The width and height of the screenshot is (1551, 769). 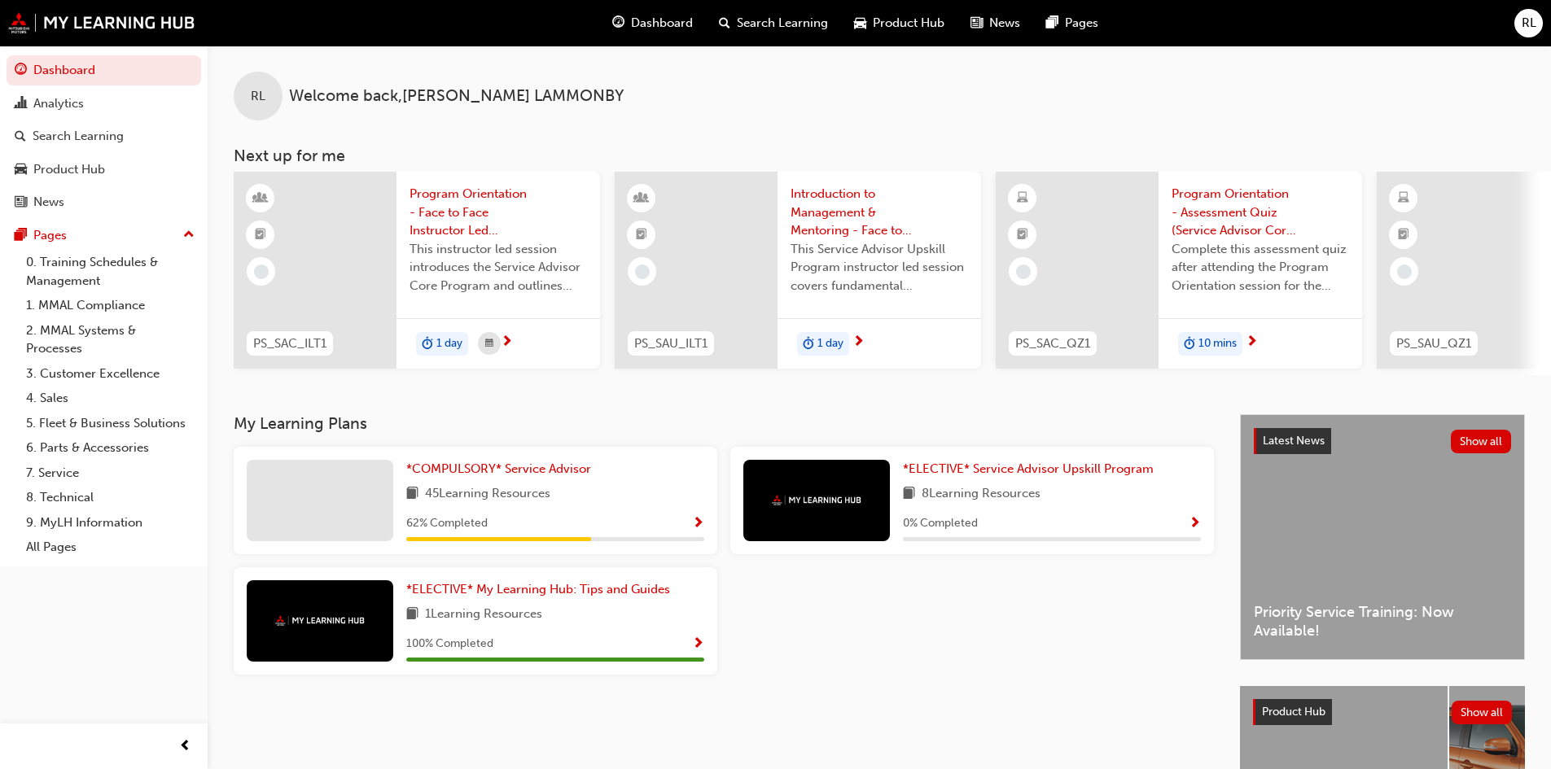 I want to click on span: PS_SAU_ILT1, so click(x=671, y=344).